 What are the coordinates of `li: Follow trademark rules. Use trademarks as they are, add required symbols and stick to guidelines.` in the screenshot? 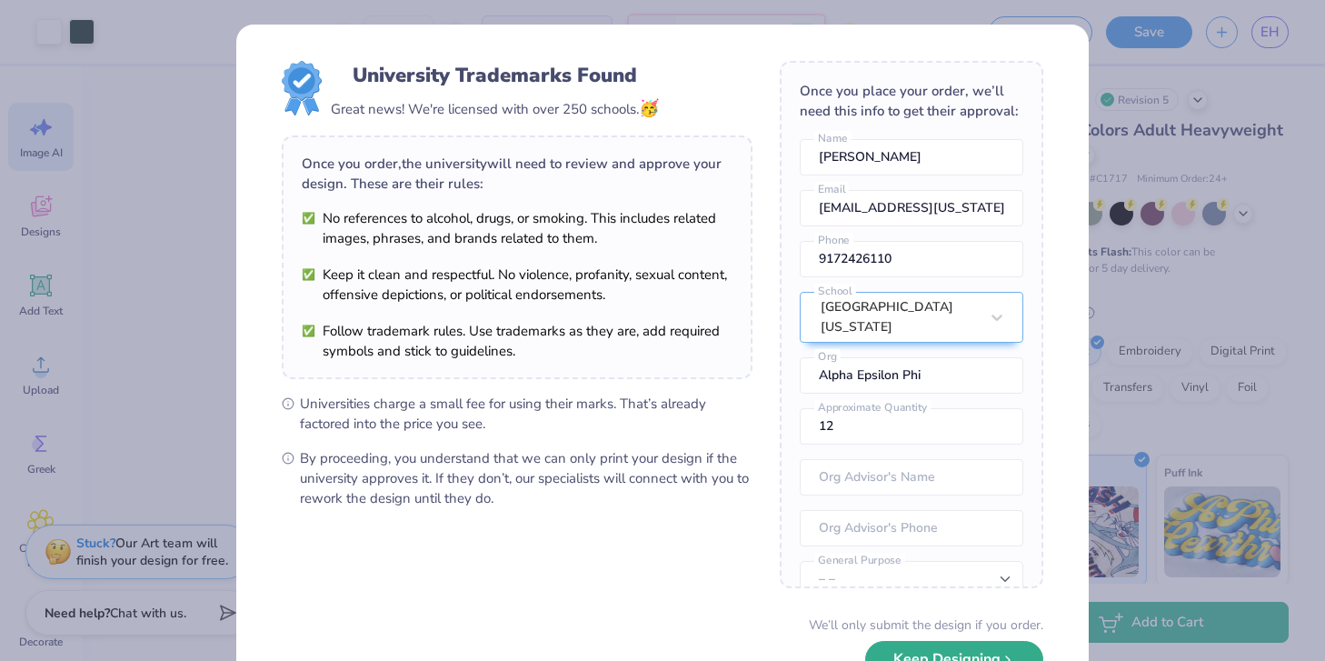 It's located at (517, 341).